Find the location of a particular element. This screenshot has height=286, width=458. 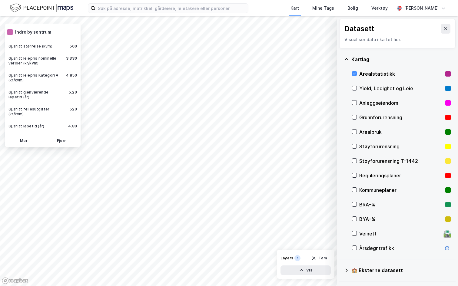

div: Gj.snitt gjenværende løpetid (år) is located at coordinates (35, 95).